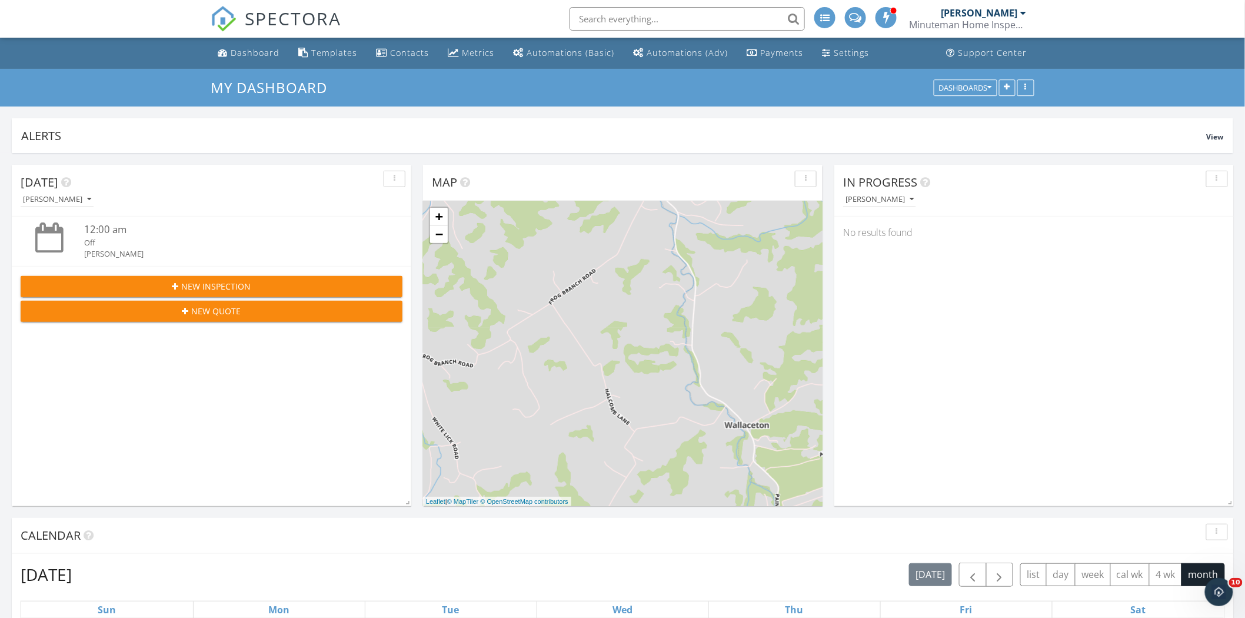 The height and width of the screenshot is (618, 1245). Describe the element at coordinates (1204, 574) in the screenshot. I see `button: month` at that location.